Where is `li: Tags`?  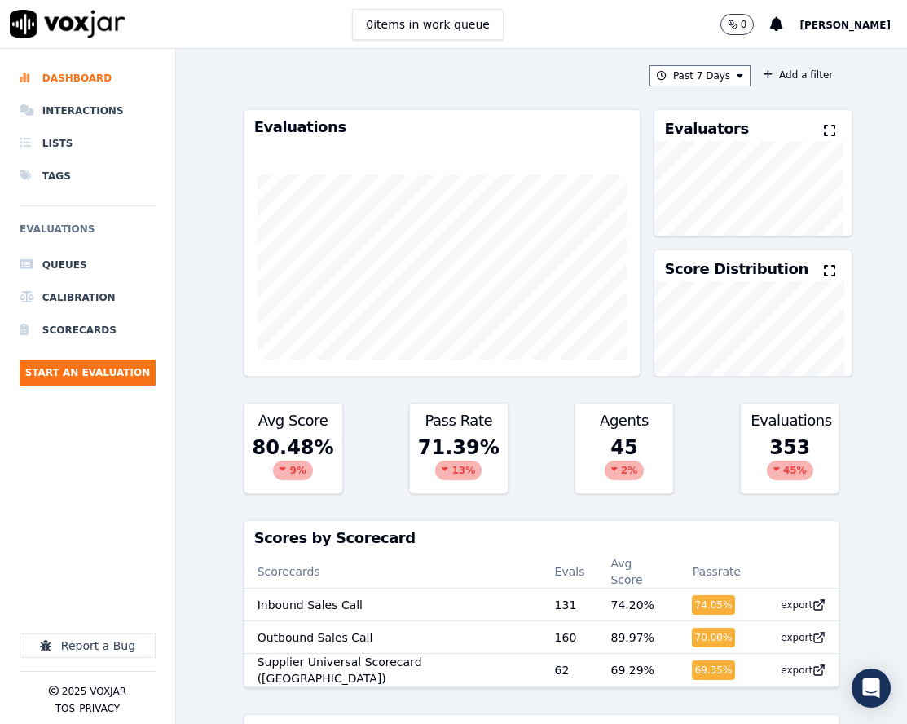 li: Tags is located at coordinates (87, 176).